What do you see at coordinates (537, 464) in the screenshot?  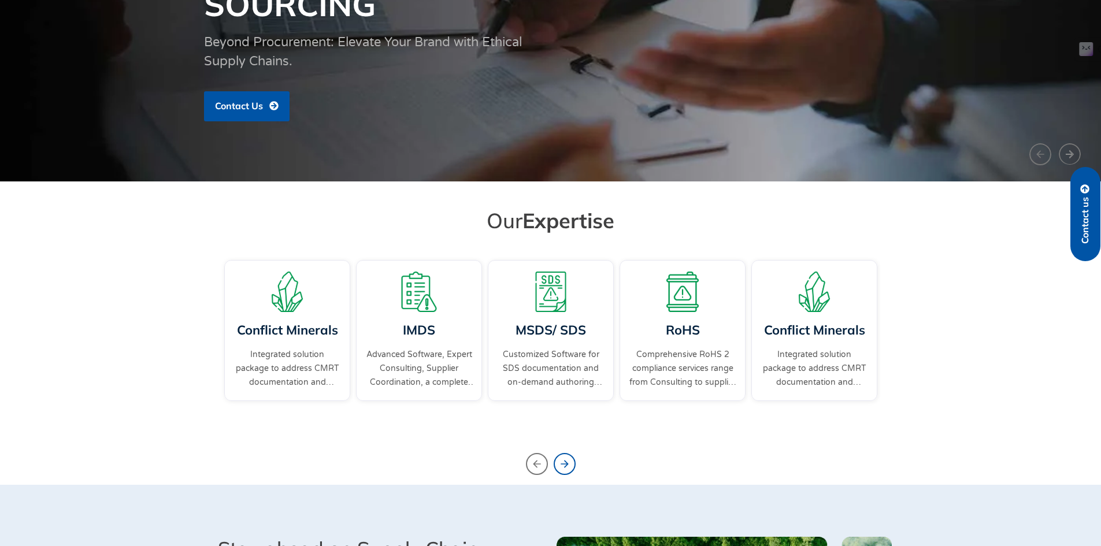 I see `div: Previous slide` at bounding box center [537, 464].